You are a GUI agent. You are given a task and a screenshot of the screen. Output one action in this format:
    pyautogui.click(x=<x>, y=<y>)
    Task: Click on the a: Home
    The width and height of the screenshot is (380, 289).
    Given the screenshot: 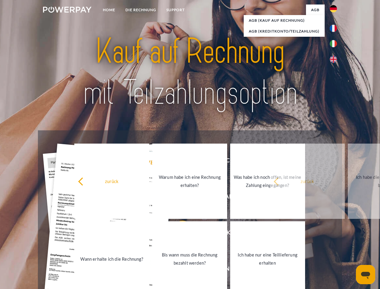 What is the action you would take?
    pyautogui.click(x=109, y=10)
    